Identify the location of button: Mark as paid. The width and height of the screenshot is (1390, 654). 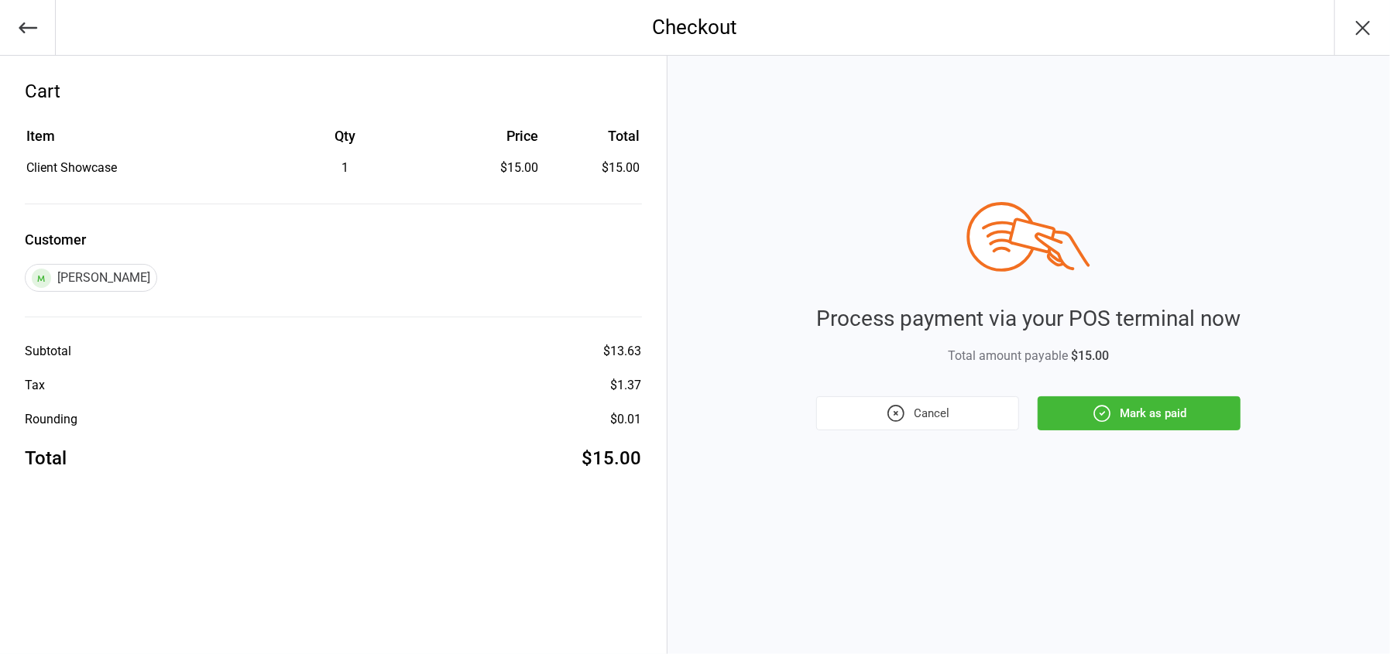
(1139, 414).